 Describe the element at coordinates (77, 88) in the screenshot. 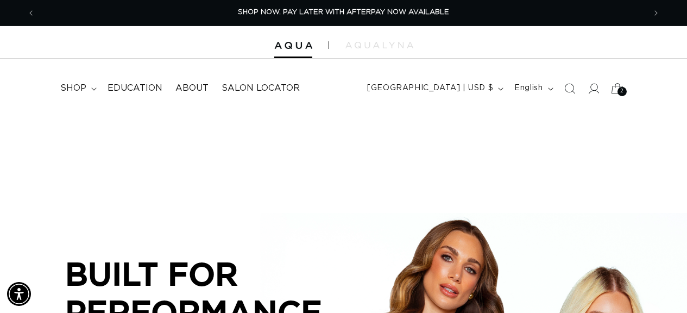

I see `summary: shop` at that location.